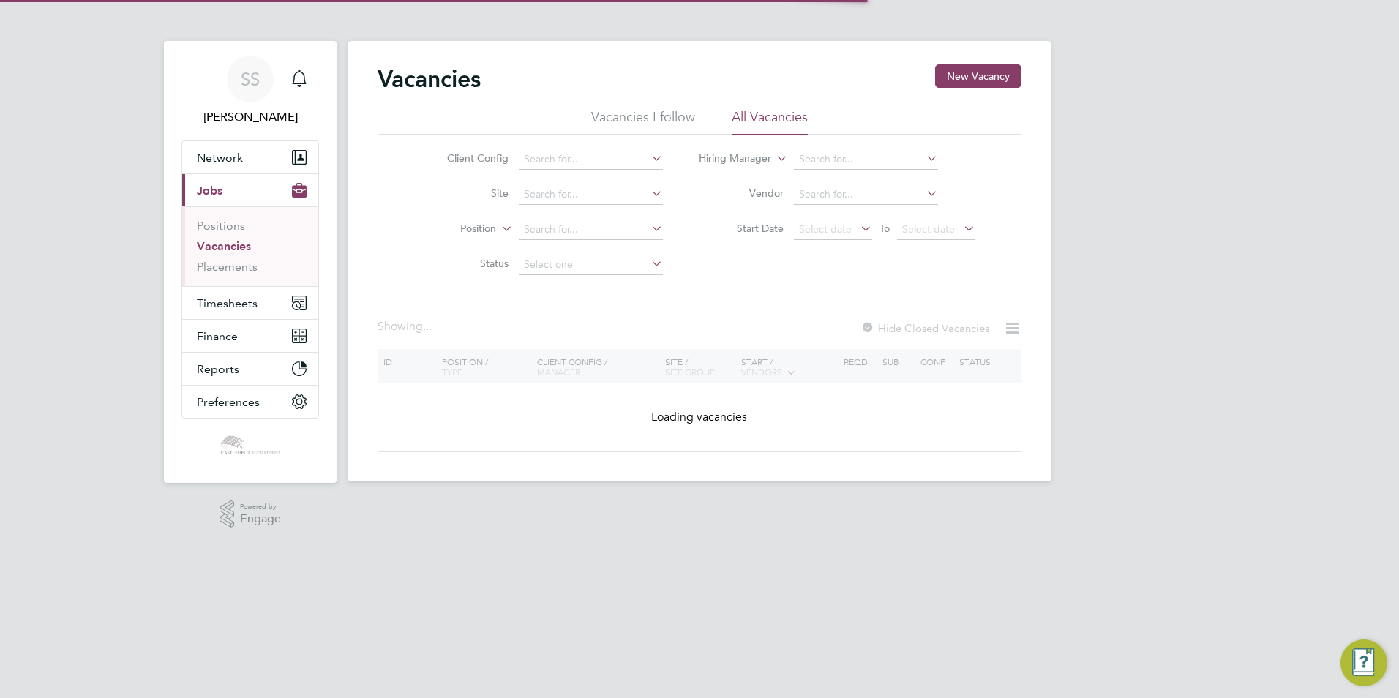  Describe the element at coordinates (250, 117) in the screenshot. I see `span: Shivaani Solanki` at that location.